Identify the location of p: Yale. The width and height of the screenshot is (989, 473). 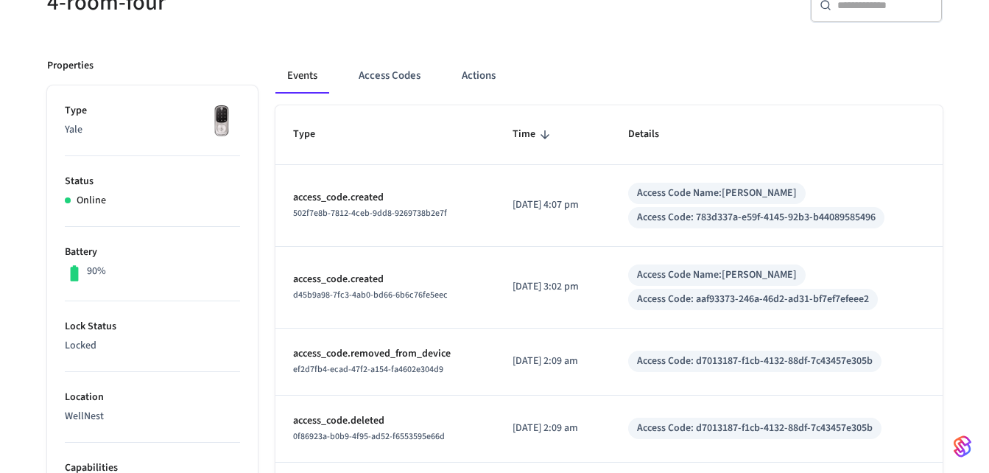
(152, 130).